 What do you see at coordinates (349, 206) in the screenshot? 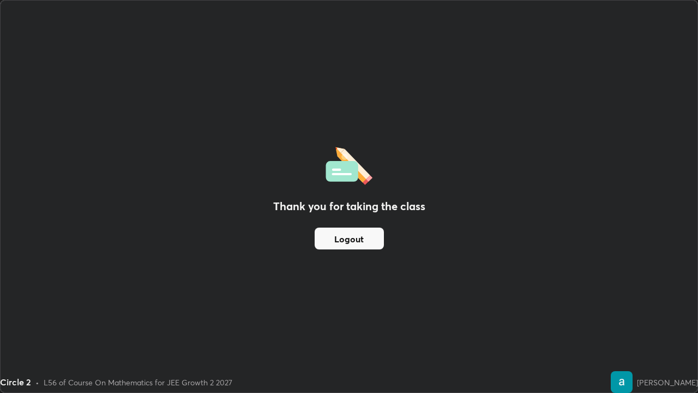
I see `h2: Thank you for taking the class` at bounding box center [349, 206].